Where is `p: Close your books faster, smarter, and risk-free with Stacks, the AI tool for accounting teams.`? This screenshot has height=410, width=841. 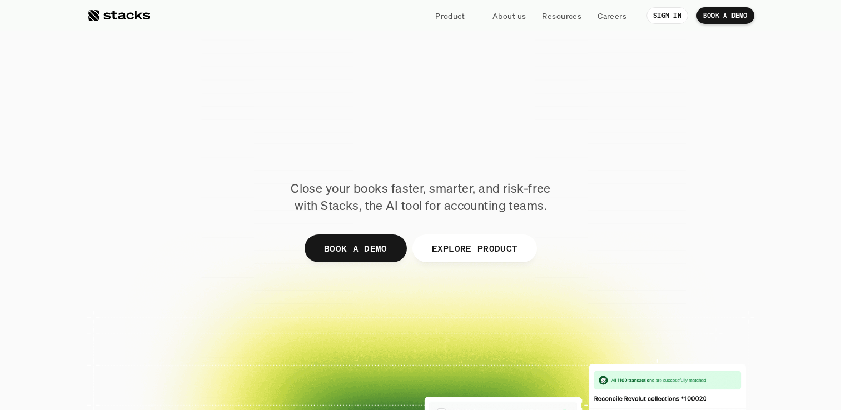 p: Close your books faster, smarter, and risk-free with Stacks, the AI tool for accounting teams. is located at coordinates (421, 197).